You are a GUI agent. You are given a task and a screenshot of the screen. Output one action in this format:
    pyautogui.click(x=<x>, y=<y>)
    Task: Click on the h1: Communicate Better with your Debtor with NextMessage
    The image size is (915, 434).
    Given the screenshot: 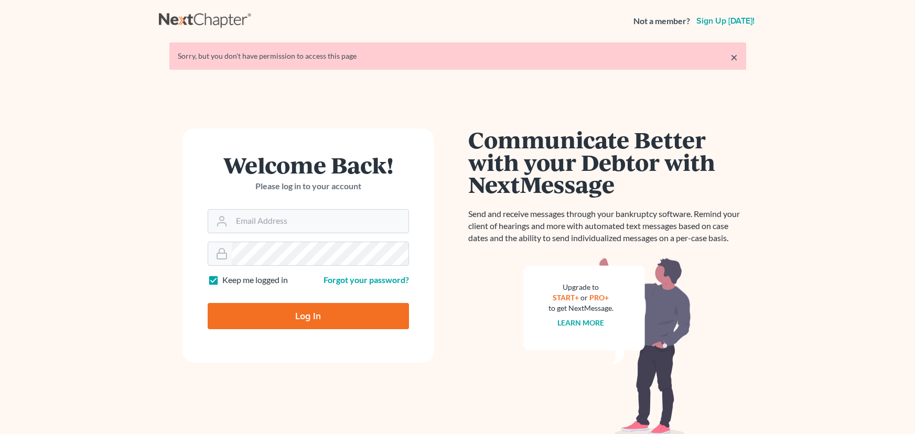 What is the action you would take?
    pyautogui.click(x=607, y=162)
    